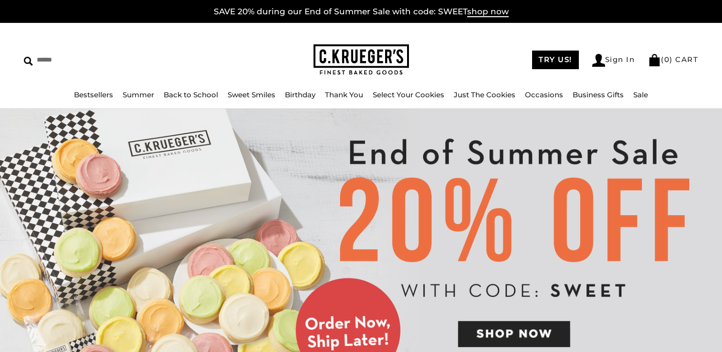  What do you see at coordinates (138, 95) in the screenshot?
I see `a: Summer` at bounding box center [138, 95].